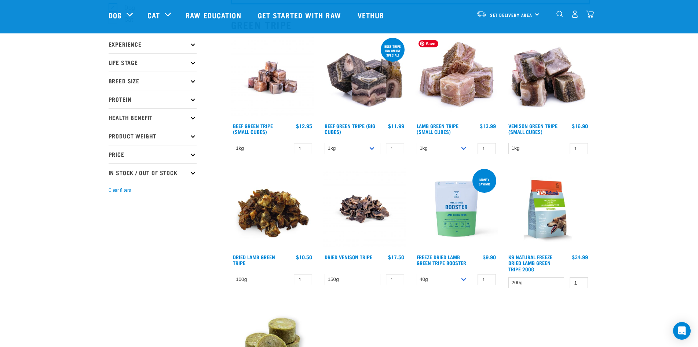  I want to click on a: Freeze Dried Lamb Green Tripe Booster, so click(441, 259).